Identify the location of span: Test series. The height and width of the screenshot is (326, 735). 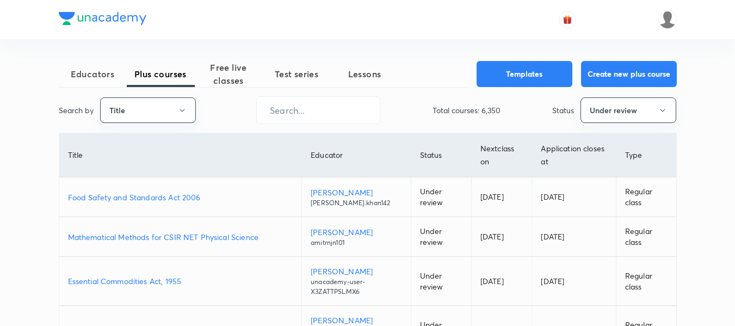
(297, 74).